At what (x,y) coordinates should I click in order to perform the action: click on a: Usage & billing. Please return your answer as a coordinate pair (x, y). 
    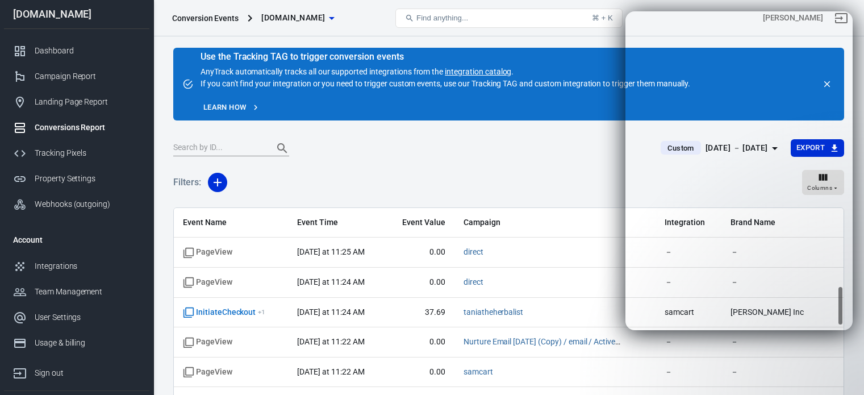
    Looking at the image, I should click on (77, 343).